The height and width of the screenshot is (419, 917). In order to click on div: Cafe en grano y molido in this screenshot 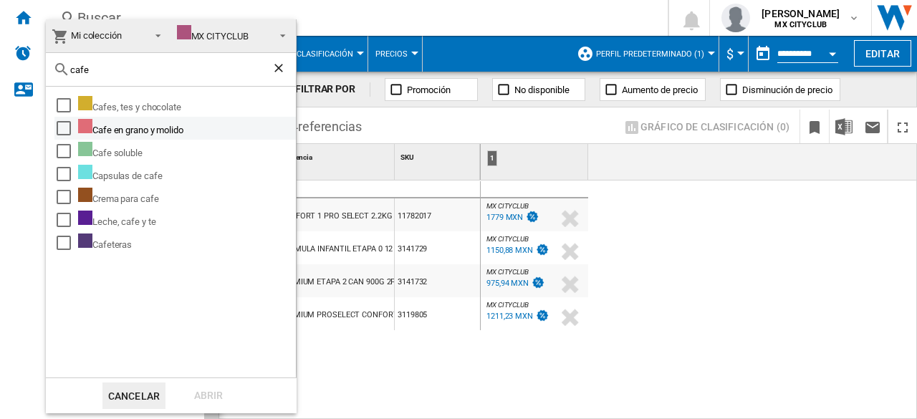, I will do `click(186, 128)`.